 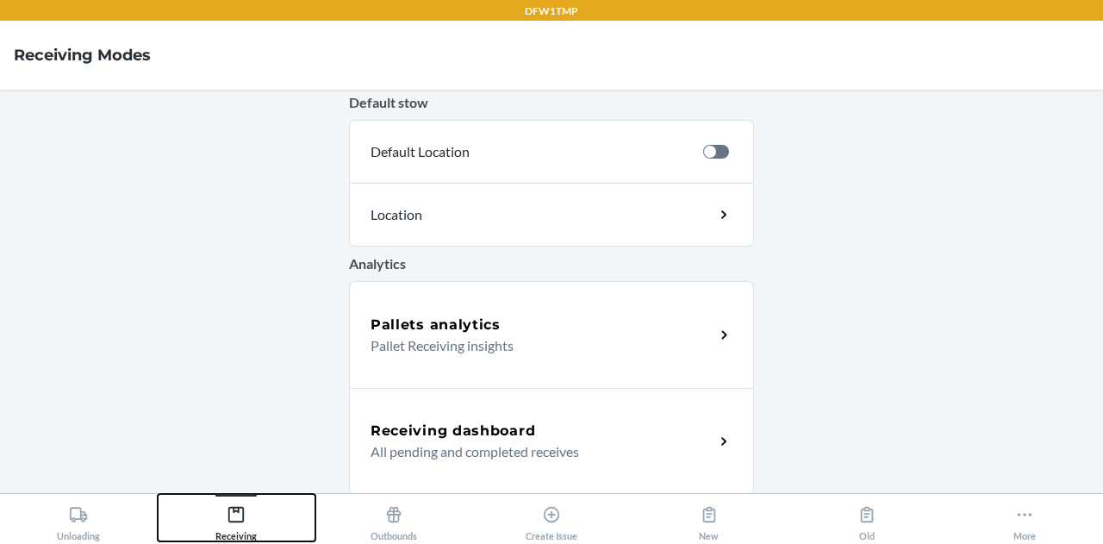 I want to click on button: Create Issue, so click(x=552, y=517).